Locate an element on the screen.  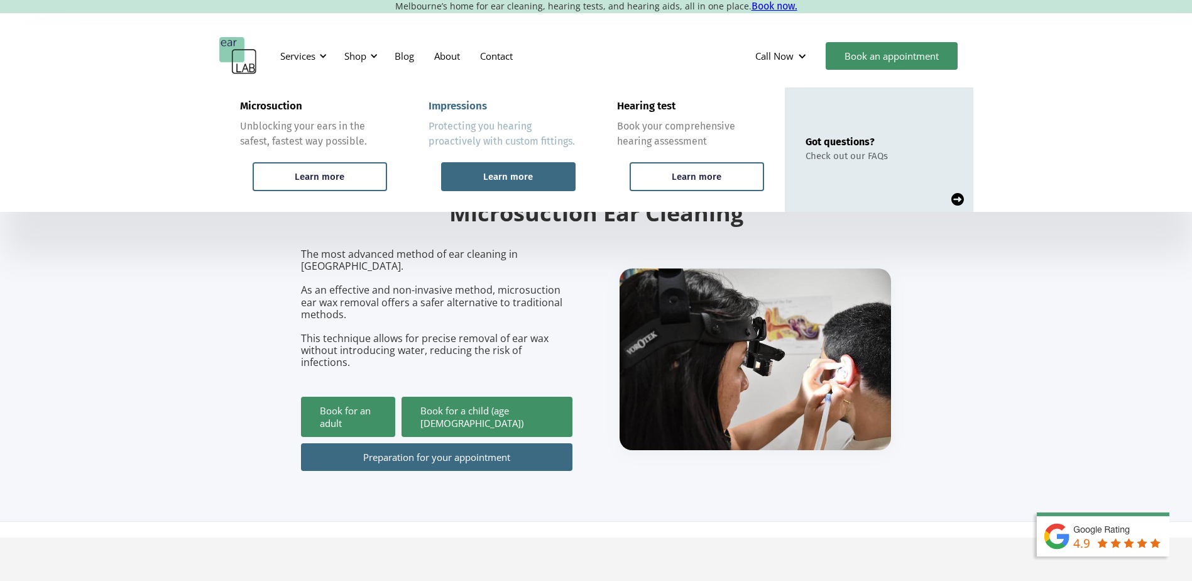
a: home is located at coordinates (238, 56).